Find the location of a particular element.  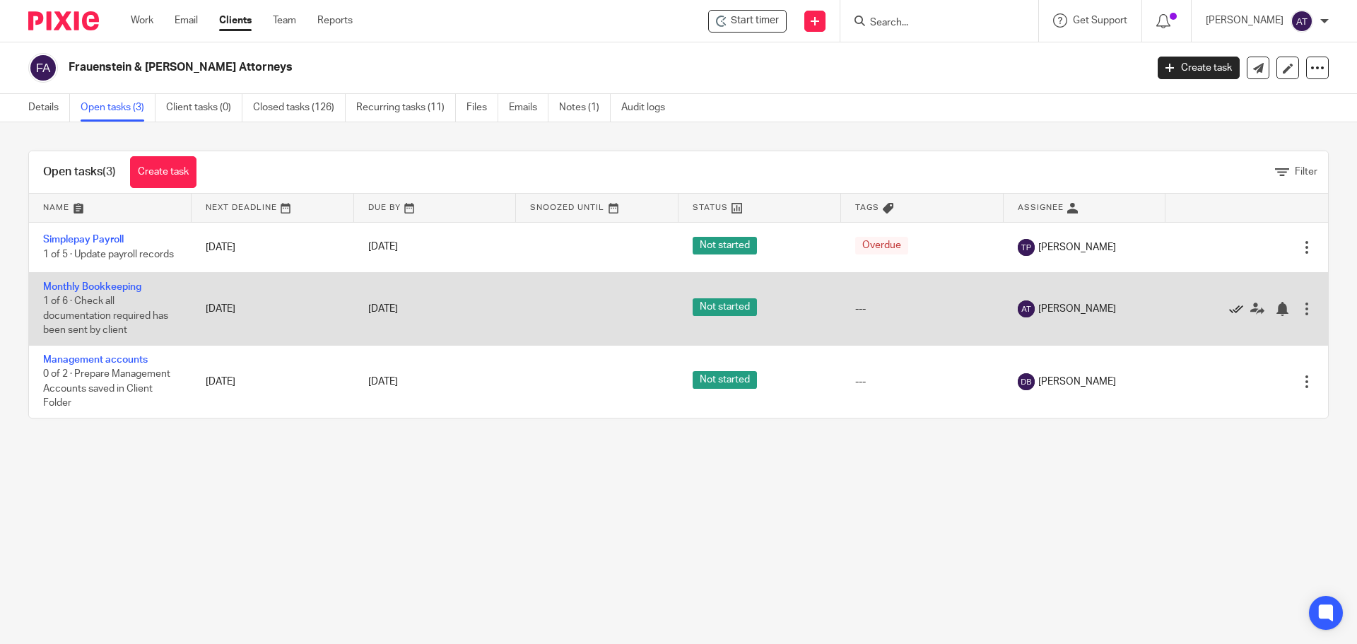

a: Email is located at coordinates (186, 20).